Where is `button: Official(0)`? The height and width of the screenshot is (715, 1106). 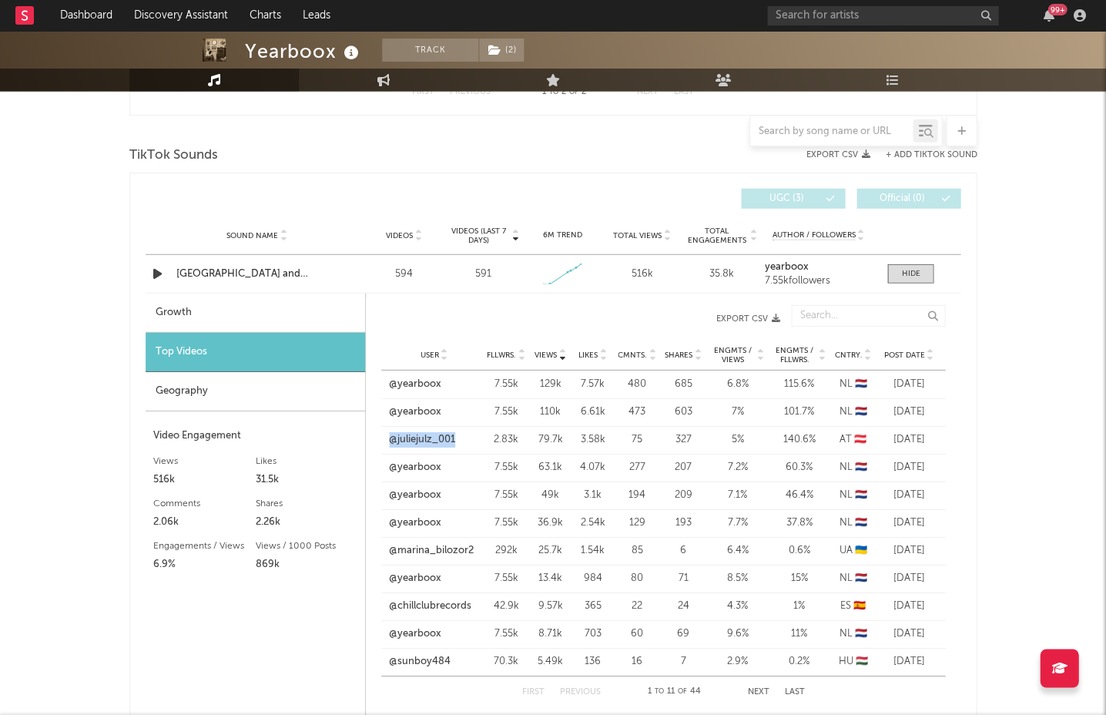 button: Official(0) is located at coordinates (908, 199).